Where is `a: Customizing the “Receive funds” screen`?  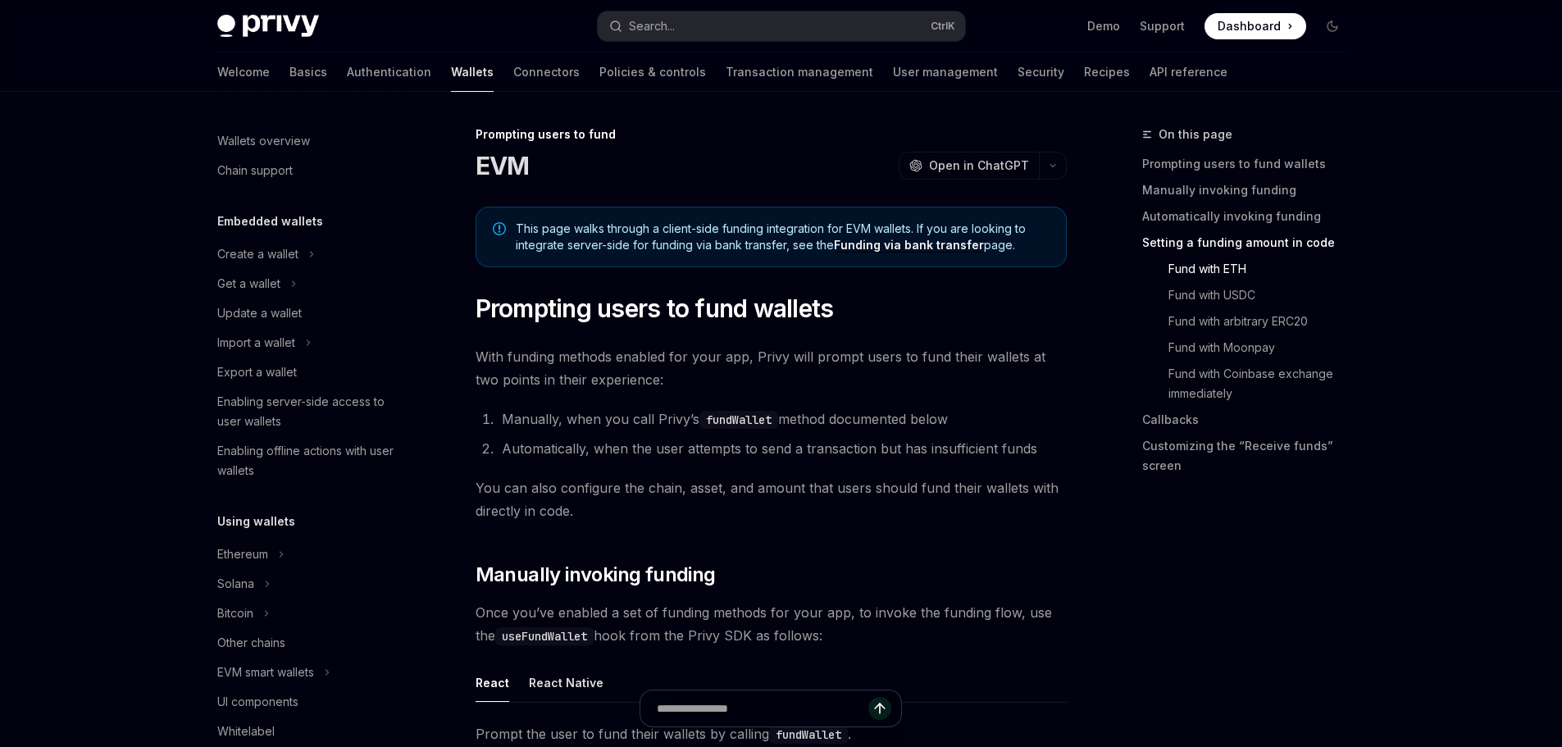
a: Customizing the “Receive funds” screen is located at coordinates (1251, 456).